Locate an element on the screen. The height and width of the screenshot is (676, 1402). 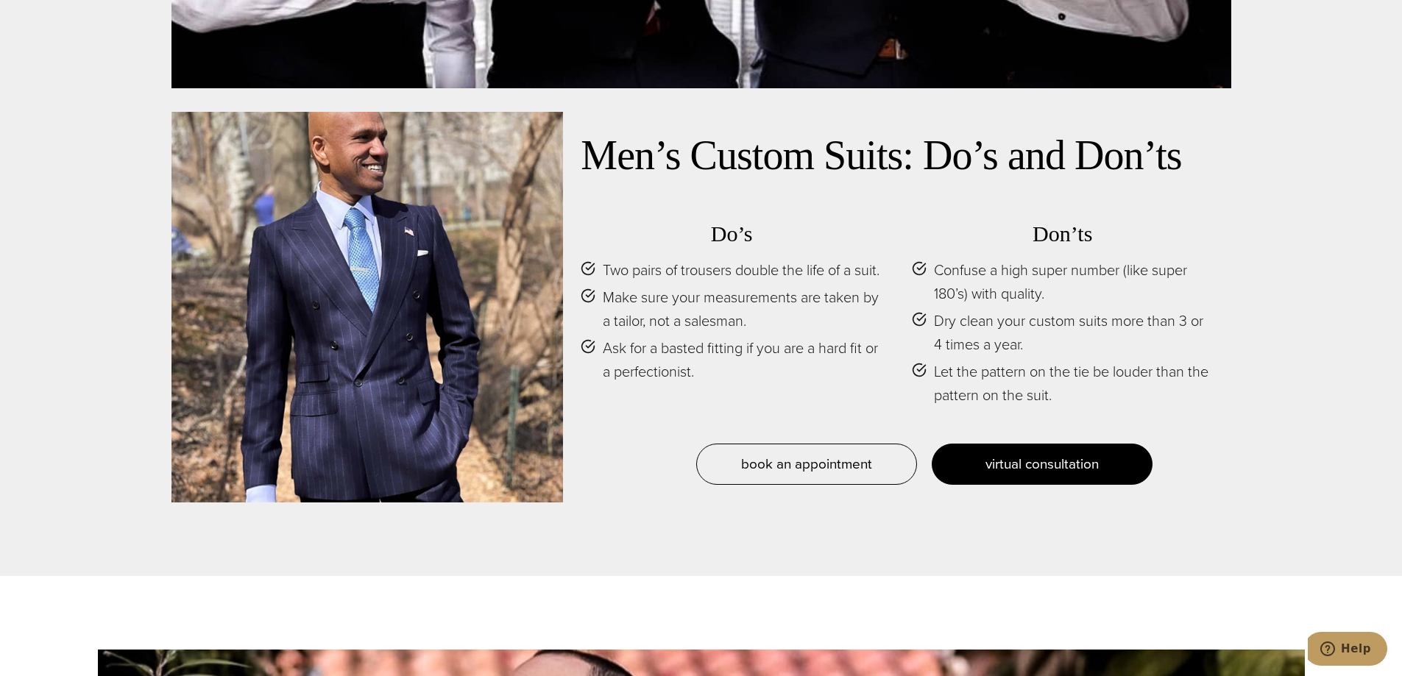
span: Ask for a basted fitting if you are a hard fit or a perfectionist. is located at coordinates (742, 360).